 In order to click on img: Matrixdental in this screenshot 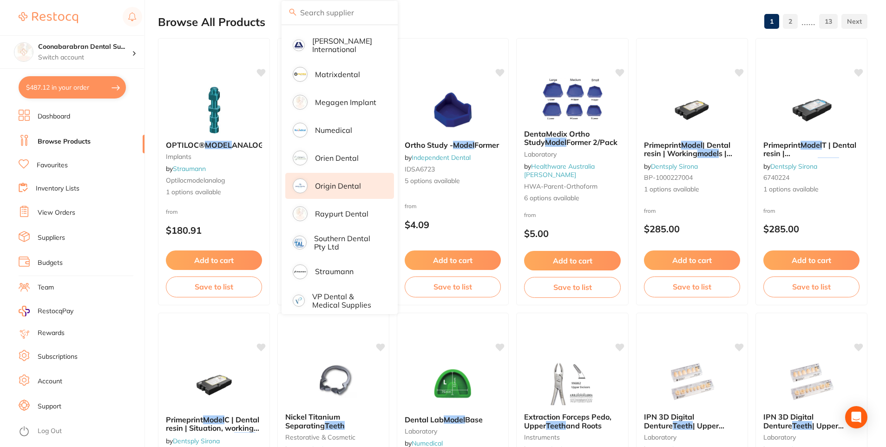, I will do `click(300, 74)`.